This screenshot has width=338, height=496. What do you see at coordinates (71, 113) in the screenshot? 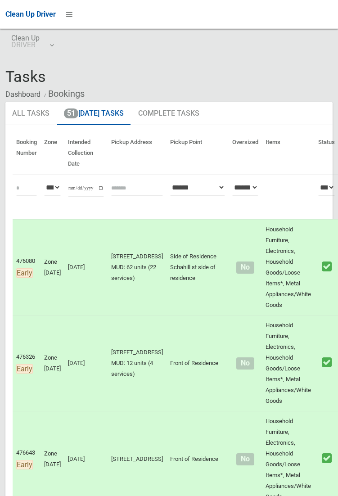
I see `span: 51` at bounding box center [71, 113].